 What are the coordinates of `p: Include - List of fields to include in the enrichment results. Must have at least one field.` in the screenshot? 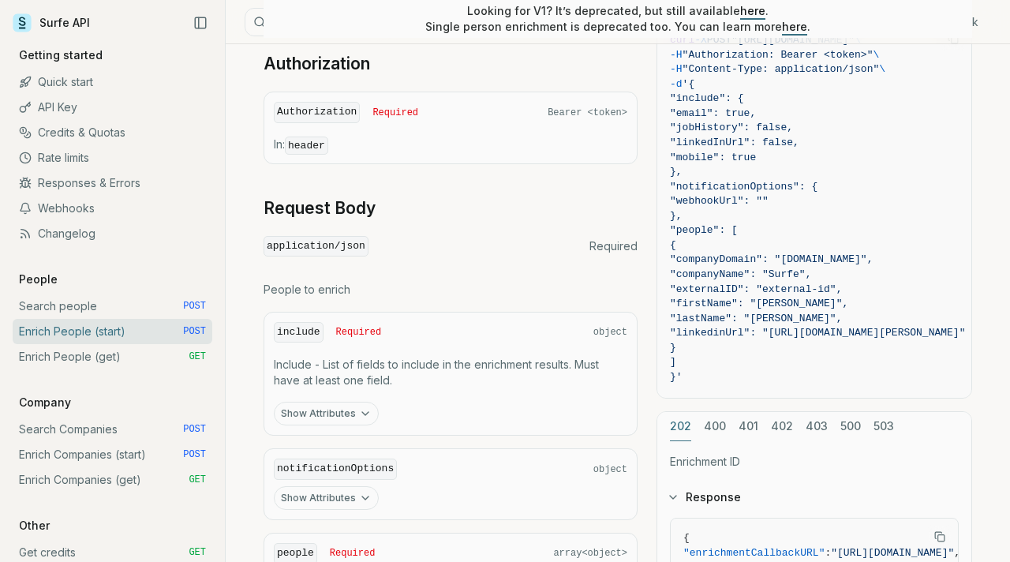 It's located at (451, 373).